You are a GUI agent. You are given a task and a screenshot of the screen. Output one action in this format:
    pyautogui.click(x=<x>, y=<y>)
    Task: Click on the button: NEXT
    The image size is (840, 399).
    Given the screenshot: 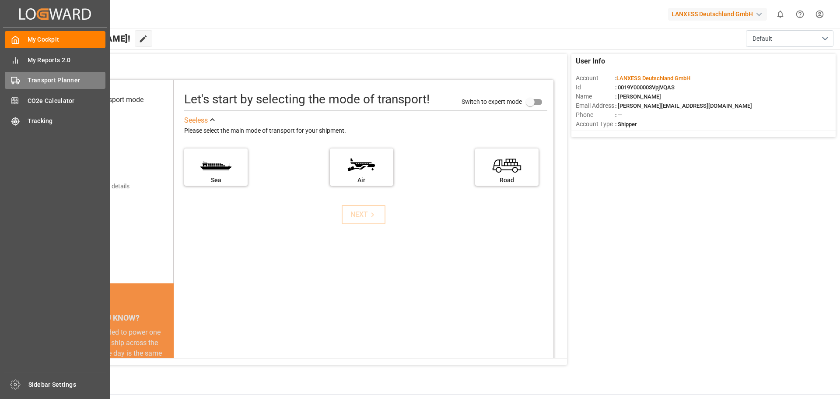 What is the action you would take?
    pyautogui.click(x=364, y=214)
    